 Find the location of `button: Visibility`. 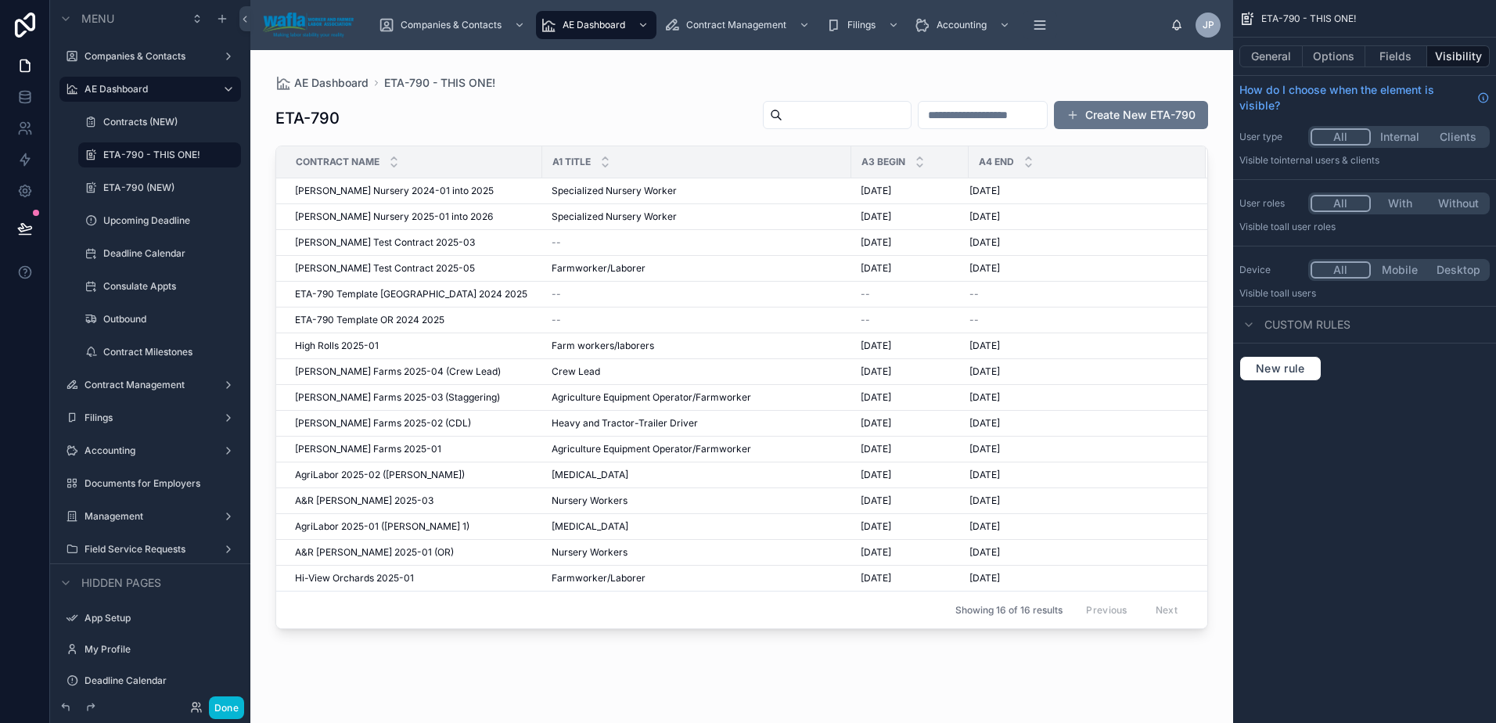

button: Visibility is located at coordinates (1458, 56).